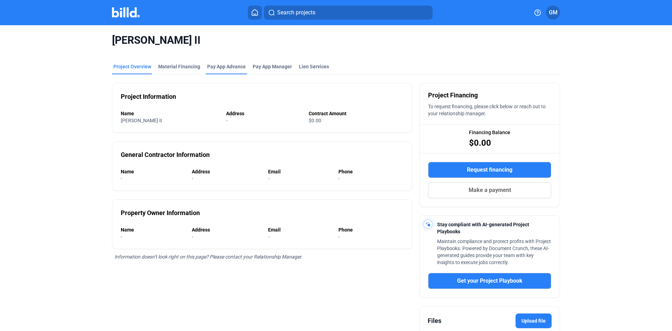 The image size is (672, 331). What do you see at coordinates (126, 12) in the screenshot?
I see `img: Billd Company Logo` at bounding box center [126, 12].